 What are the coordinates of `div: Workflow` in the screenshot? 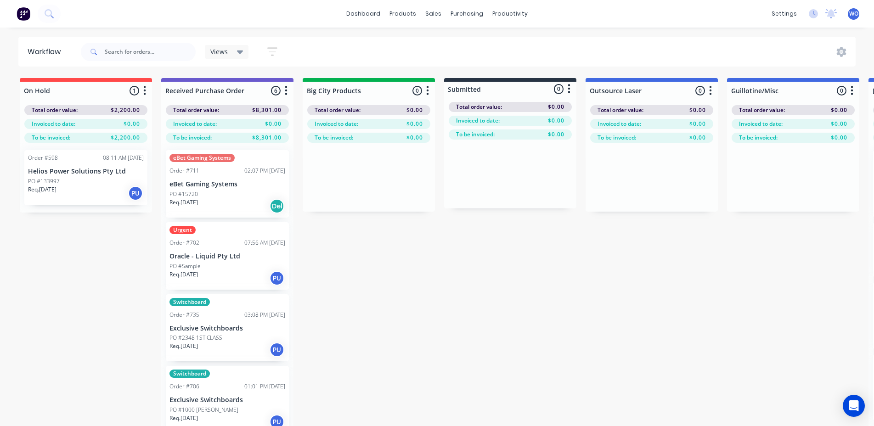 It's located at (46, 52).